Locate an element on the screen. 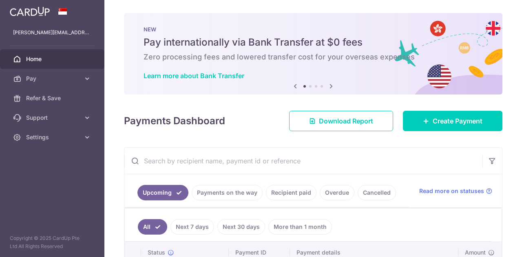 The width and height of the screenshot is (522, 257). span: Create Payment is located at coordinates (457, 121).